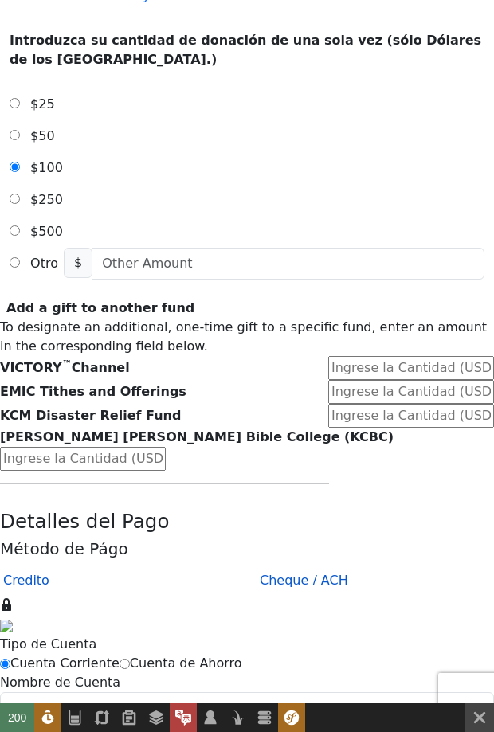 The width and height of the screenshot is (494, 732). Describe the element at coordinates (46, 231) in the screenshot. I see `span: $500` at that location.